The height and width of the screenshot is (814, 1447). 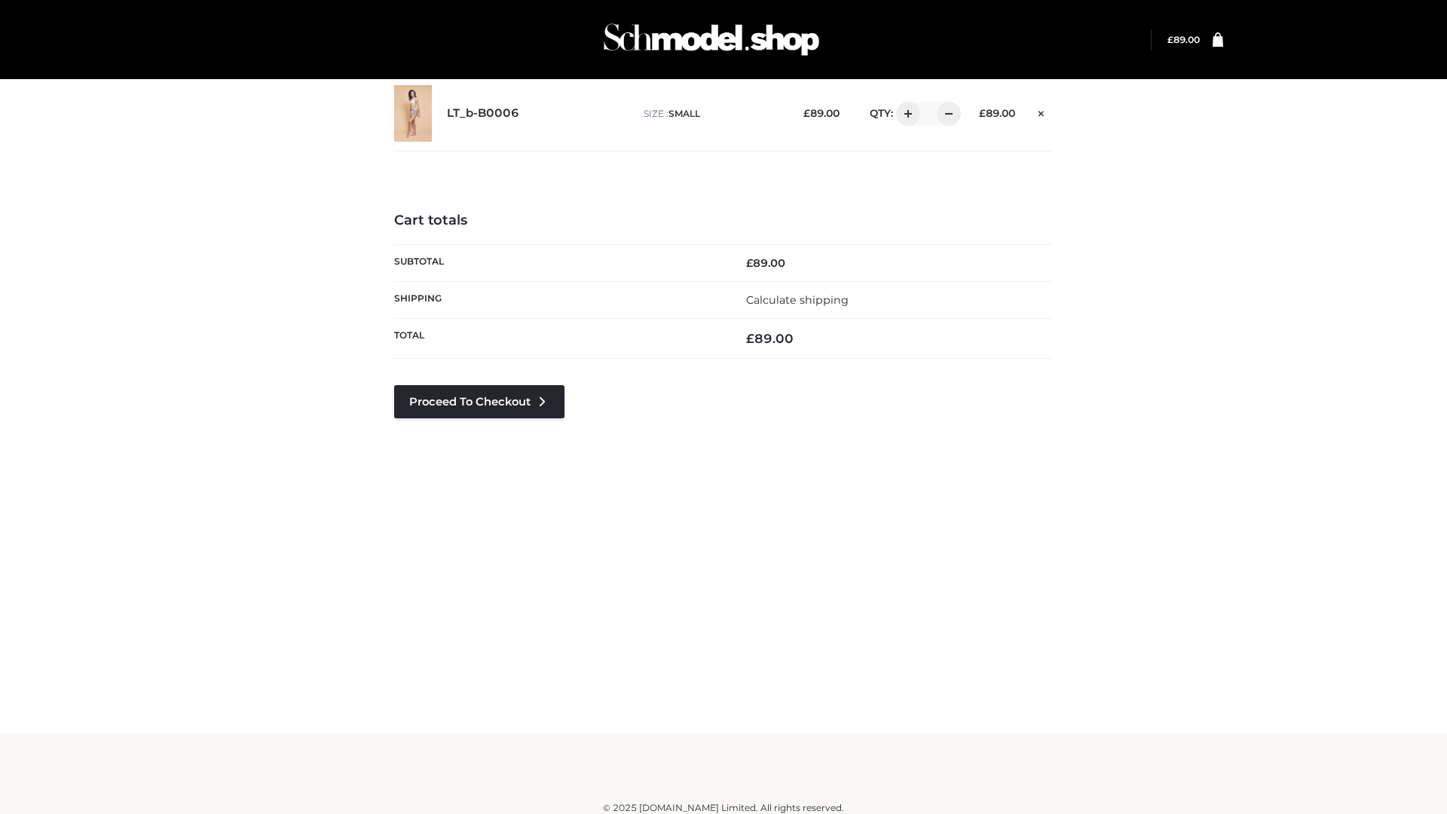 I want to click on img: Schmodel Admin 964, so click(x=712, y=39).